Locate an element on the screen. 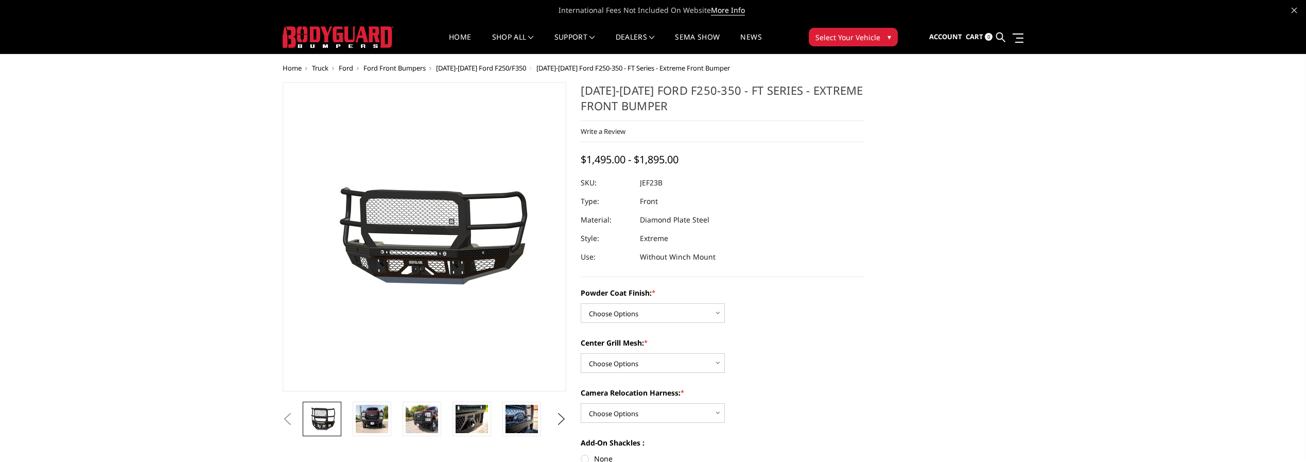  dt: Type: is located at coordinates (607, 201).